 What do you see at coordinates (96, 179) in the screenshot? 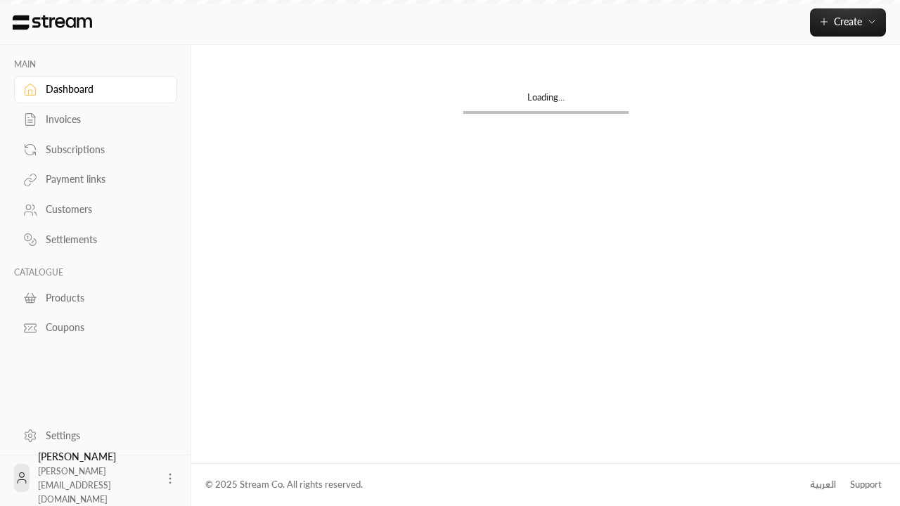
I see `a: Payment links` at bounding box center [96, 179].